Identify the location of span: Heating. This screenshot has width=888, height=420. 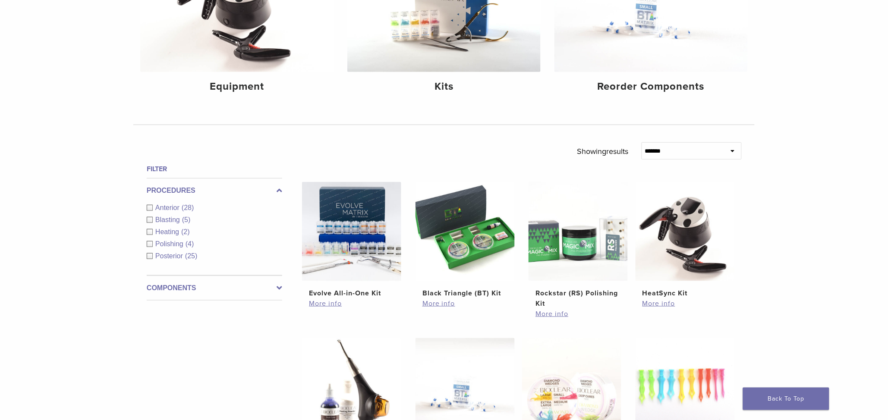
(168, 232).